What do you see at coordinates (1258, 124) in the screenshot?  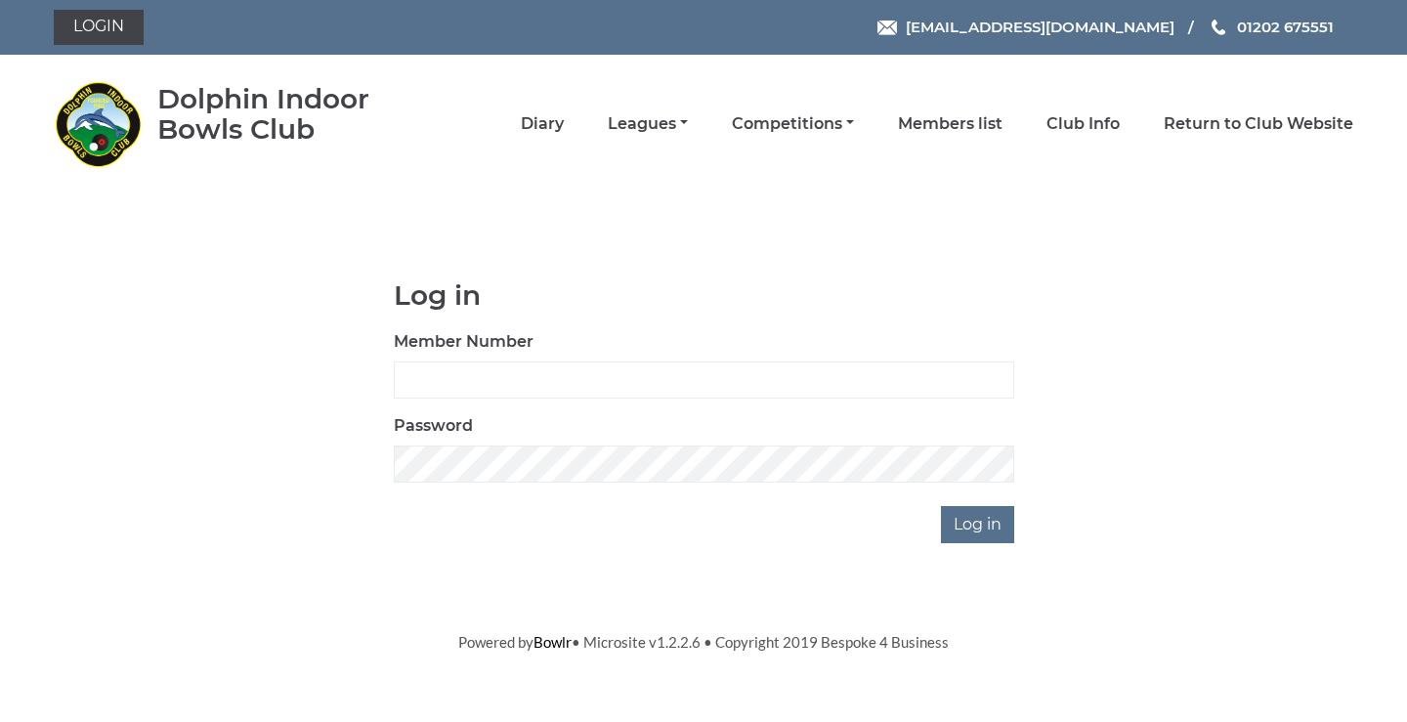 I see `a: Return to Club Website` at bounding box center [1258, 124].